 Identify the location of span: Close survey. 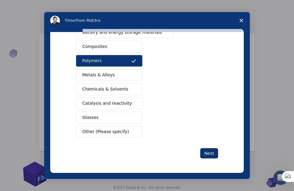
(241, 21).